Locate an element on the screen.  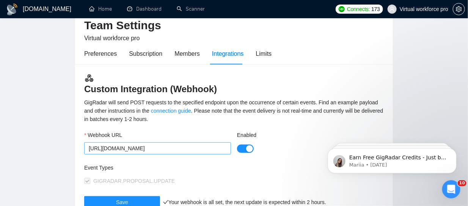
p: Earn Free GigRadar Credits - Just by Sharing Your Story! 💬 Want more credits for sending proposal... is located at coordinates (82, 25).